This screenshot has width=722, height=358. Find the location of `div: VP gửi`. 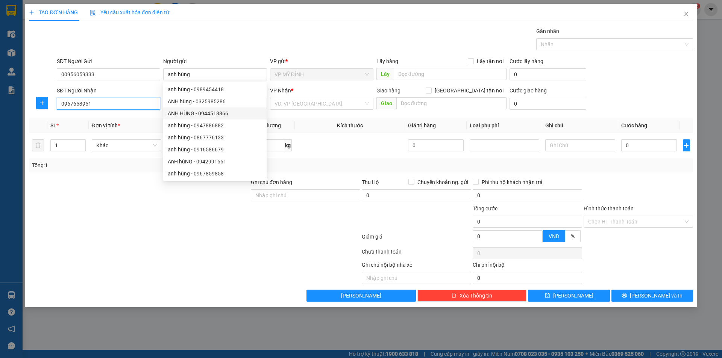

div: VP gửi is located at coordinates (321, 61).